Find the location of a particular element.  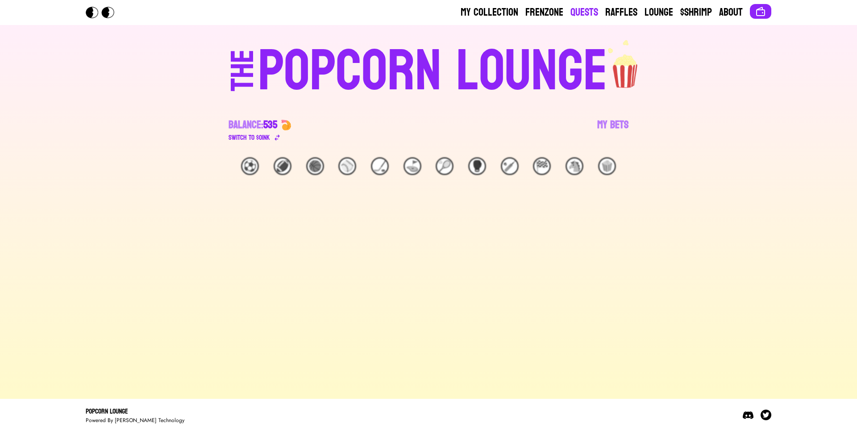

div: Popcorn Lounge is located at coordinates (135, 411).